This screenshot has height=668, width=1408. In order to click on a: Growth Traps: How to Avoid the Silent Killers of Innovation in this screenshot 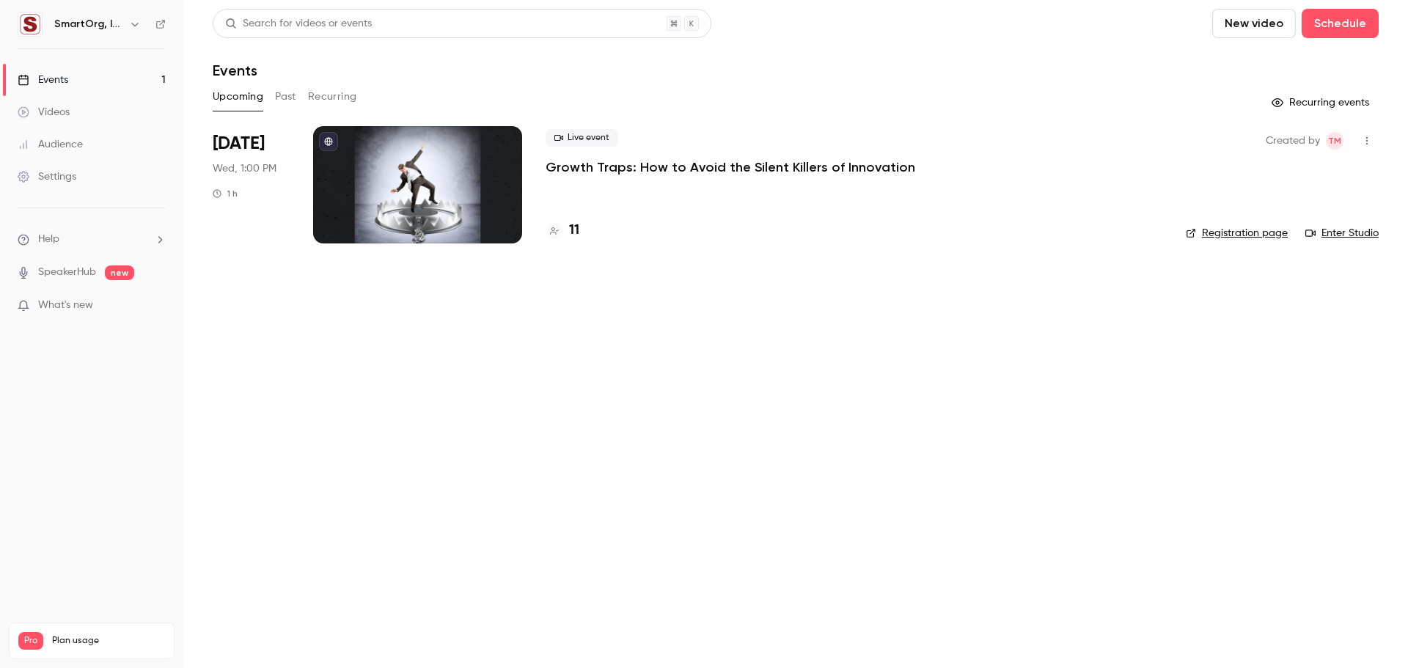, I will do `click(730, 167)`.